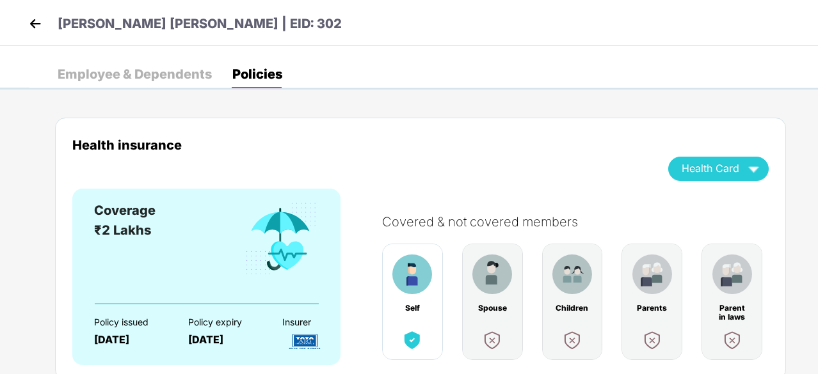 This screenshot has width=818, height=374. What do you see at coordinates (224, 323) in the screenshot?
I see `div: Policy expiry` at bounding box center [224, 323].